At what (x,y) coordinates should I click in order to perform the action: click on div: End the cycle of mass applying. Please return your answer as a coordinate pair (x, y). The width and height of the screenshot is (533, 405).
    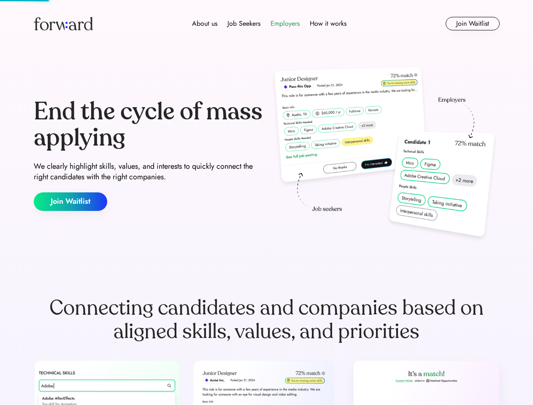
    Looking at the image, I should click on (148, 124).